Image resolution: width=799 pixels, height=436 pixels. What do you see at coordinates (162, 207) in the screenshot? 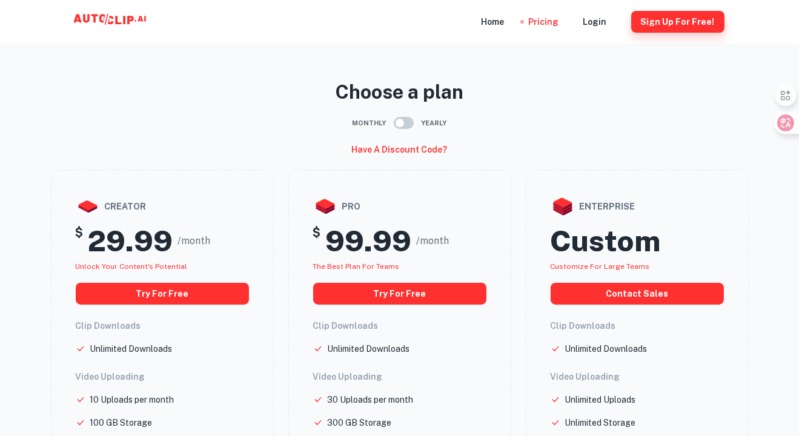
I see `div: creator` at bounding box center [162, 207].